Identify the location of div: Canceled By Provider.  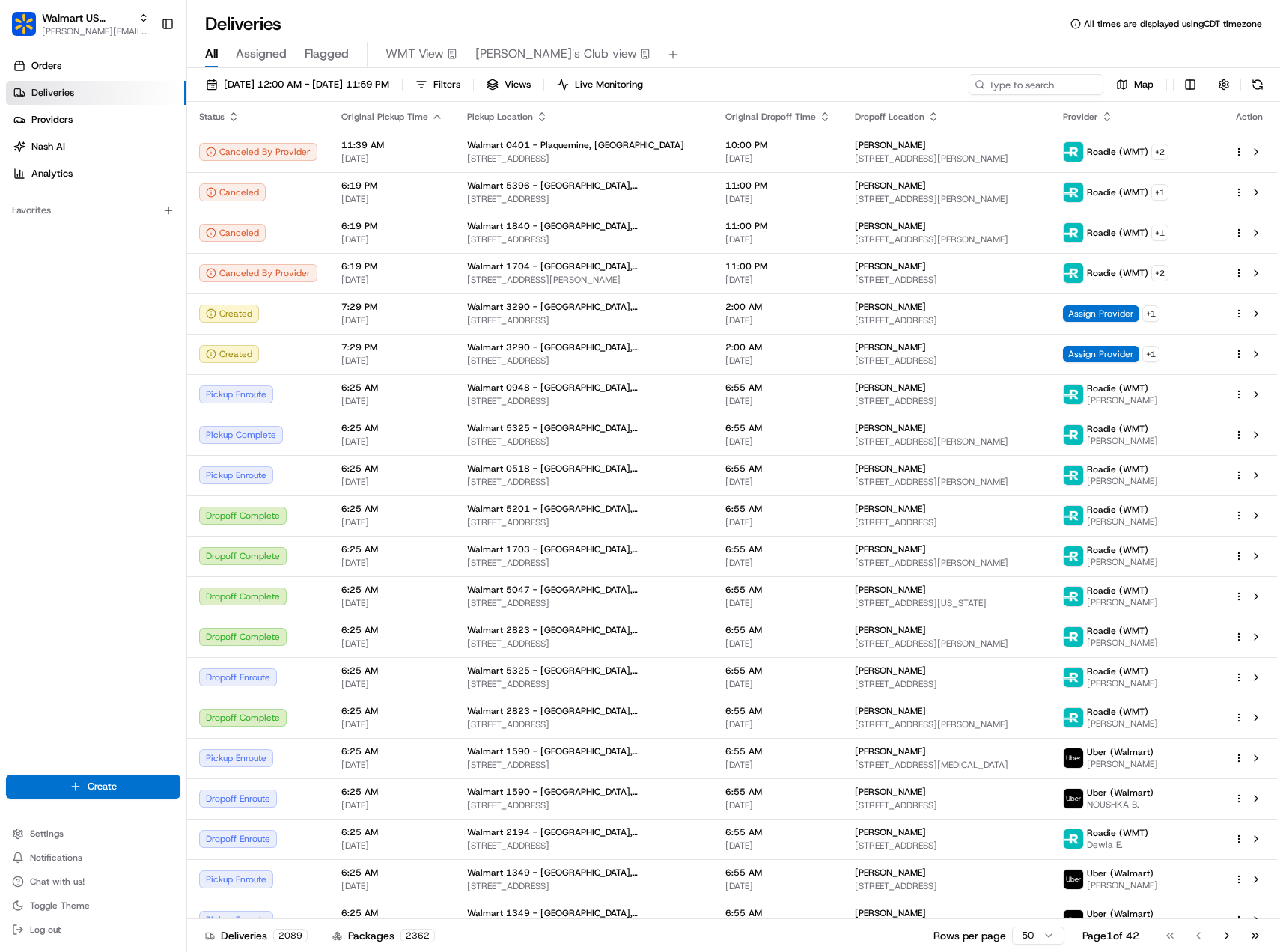
(258, 152).